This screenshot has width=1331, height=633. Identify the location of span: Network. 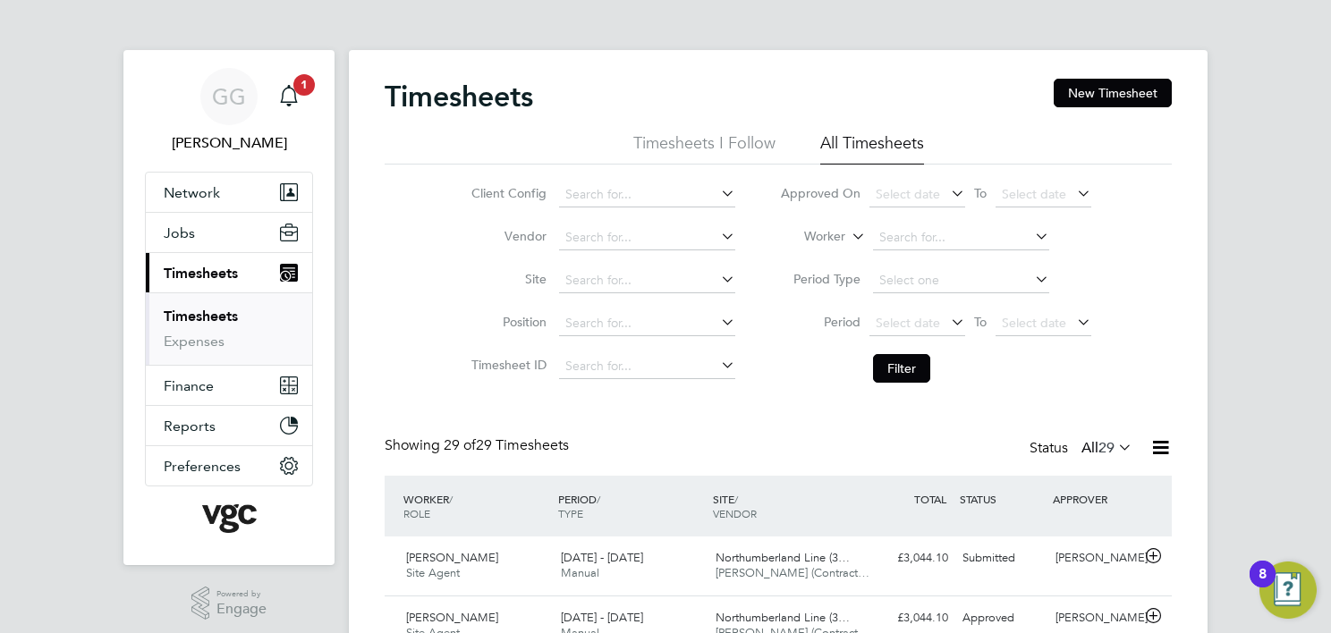
(191, 192).